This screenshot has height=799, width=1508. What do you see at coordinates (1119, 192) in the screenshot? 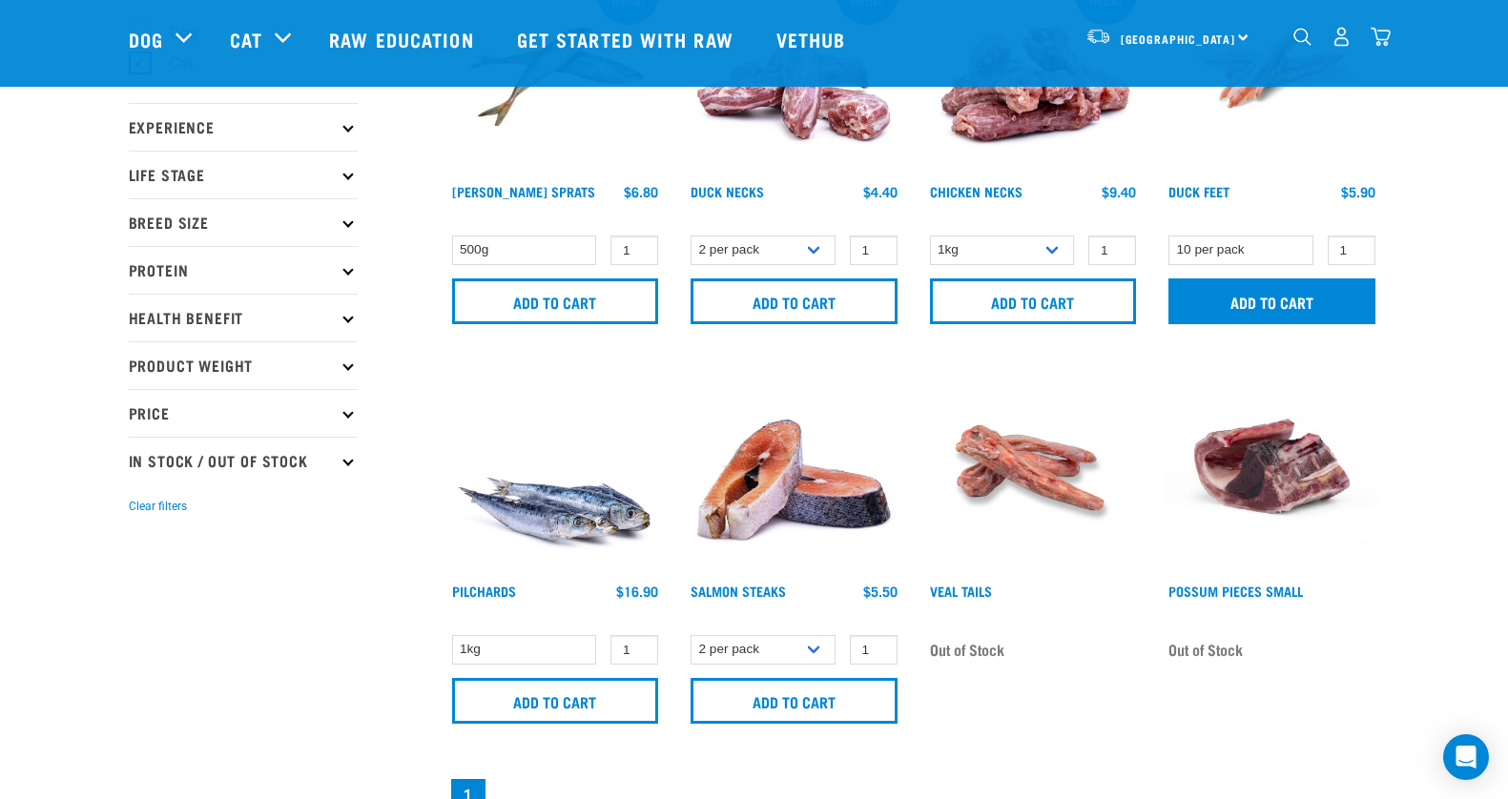
I see `div: $9.40` at bounding box center [1119, 192].